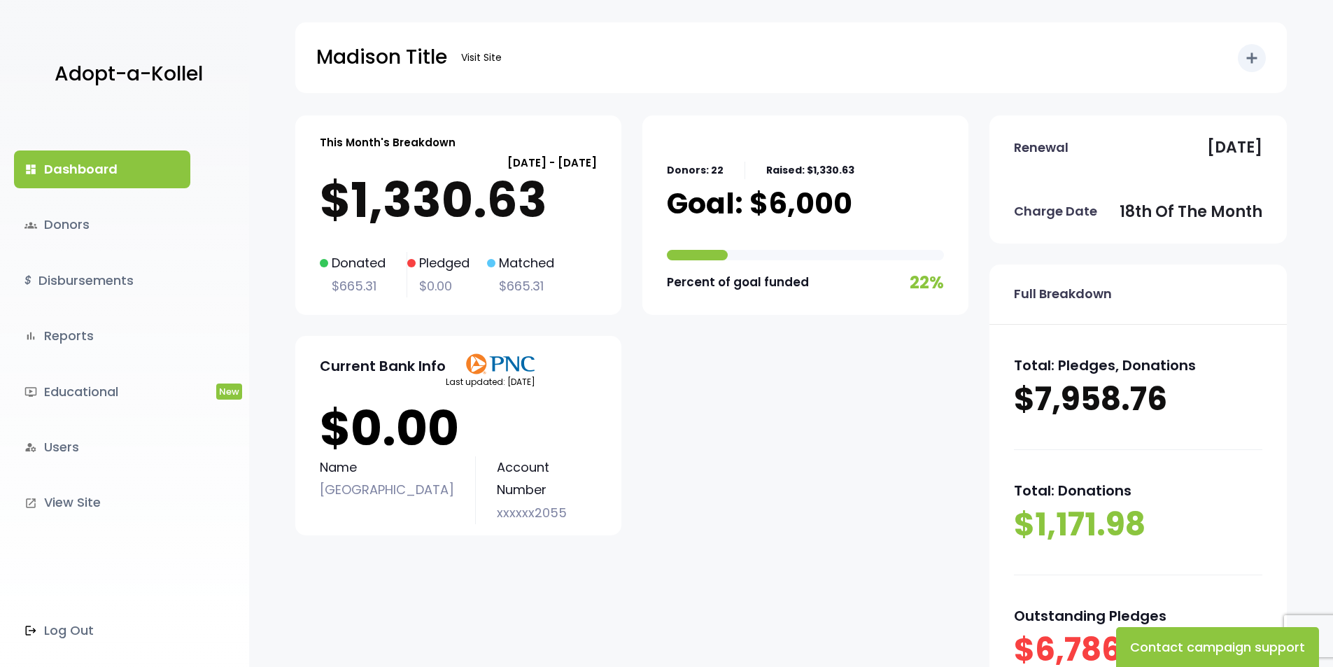 Image resolution: width=1333 pixels, height=667 pixels. What do you see at coordinates (481, 57) in the screenshot?
I see `a: Visit Site` at bounding box center [481, 57].